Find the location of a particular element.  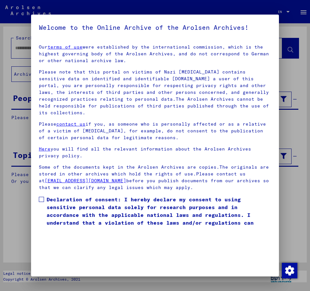

a: contact us is located at coordinates (71, 124).